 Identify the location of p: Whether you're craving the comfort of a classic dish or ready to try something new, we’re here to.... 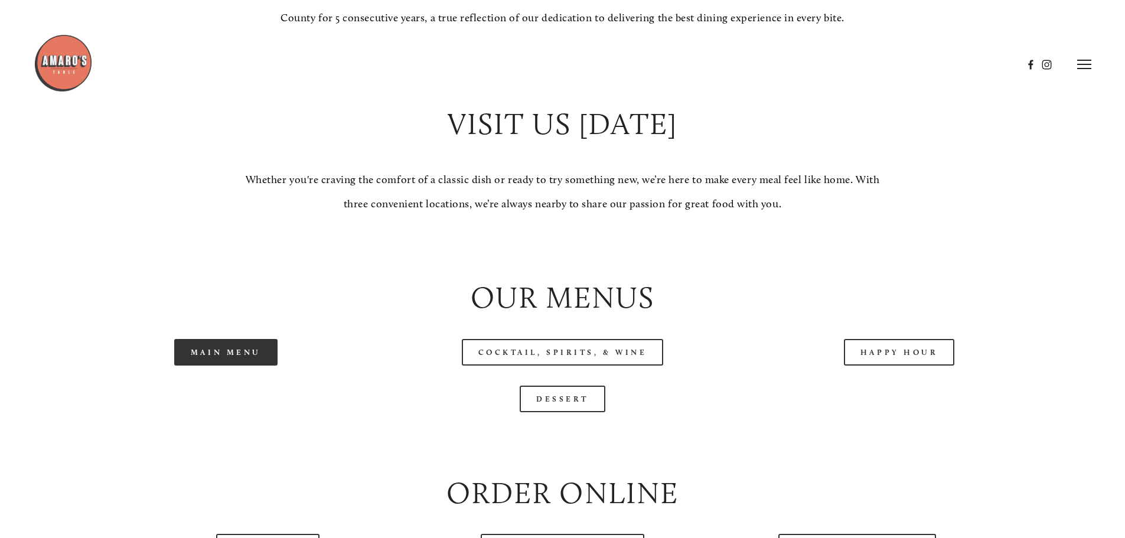
(562, 192).